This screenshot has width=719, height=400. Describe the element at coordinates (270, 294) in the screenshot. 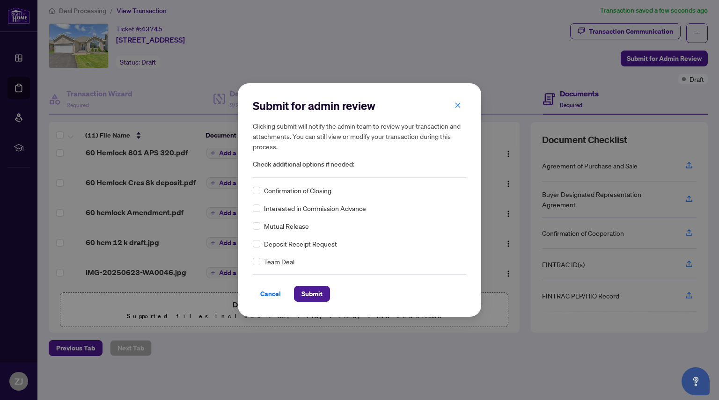

I see `button: Cancel` at that location.